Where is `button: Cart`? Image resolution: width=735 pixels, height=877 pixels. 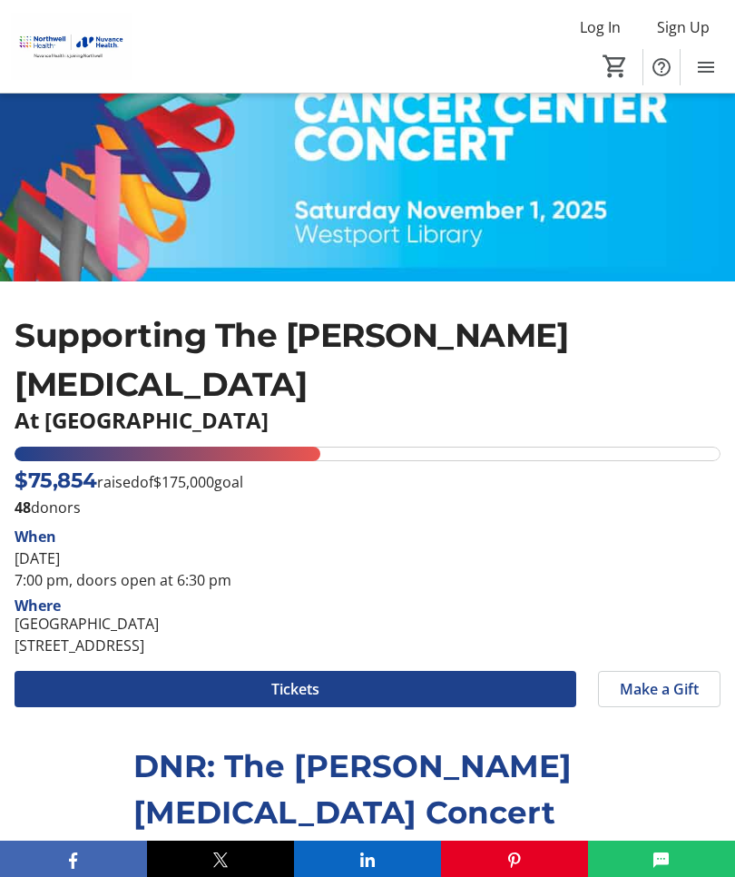
button: Cart is located at coordinates (615, 66).